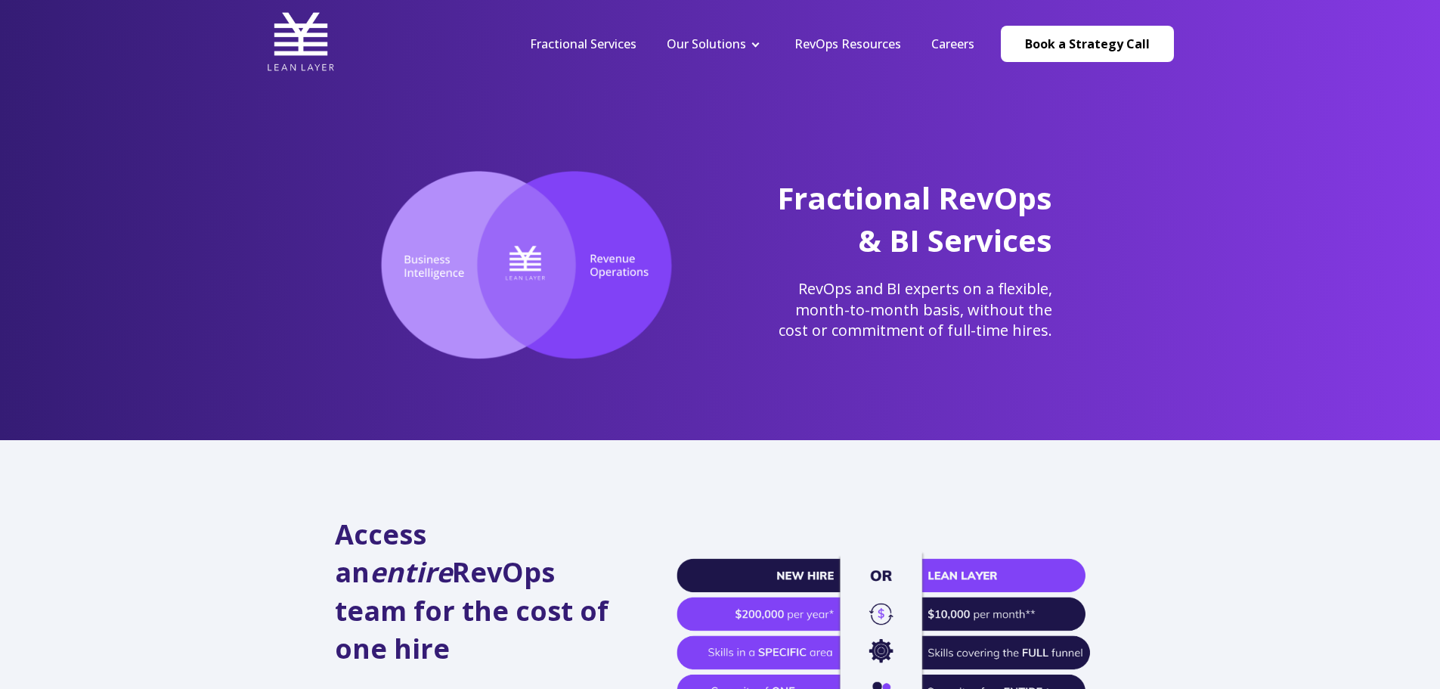 Image resolution: width=1440 pixels, height=689 pixels. Describe the element at coordinates (301, 42) in the screenshot. I see `img: Lean Layer Logo` at that location.